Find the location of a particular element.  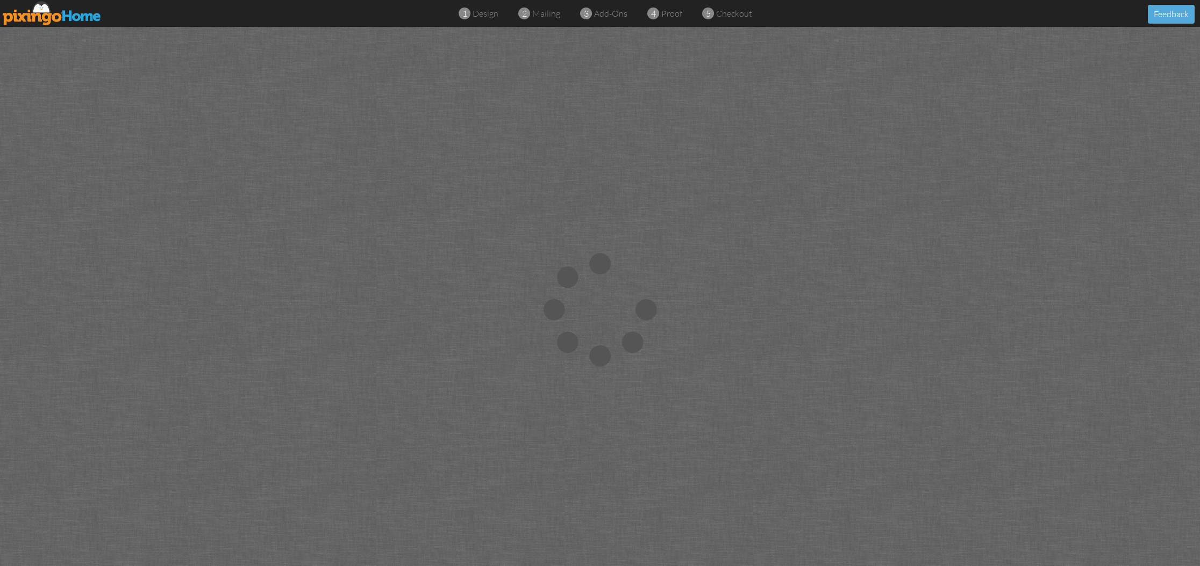

span: proof is located at coordinates (671, 13).